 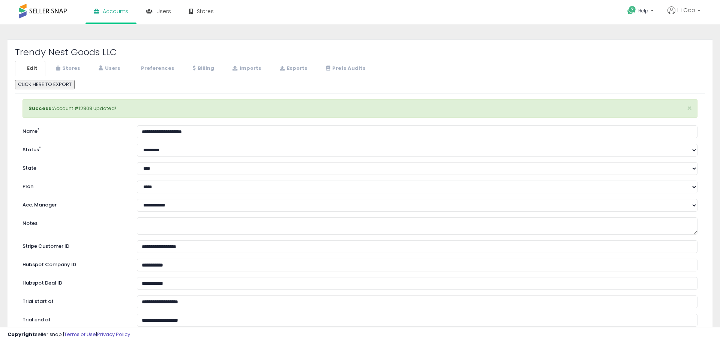 I want to click on a: Preferences, so click(x=156, y=68).